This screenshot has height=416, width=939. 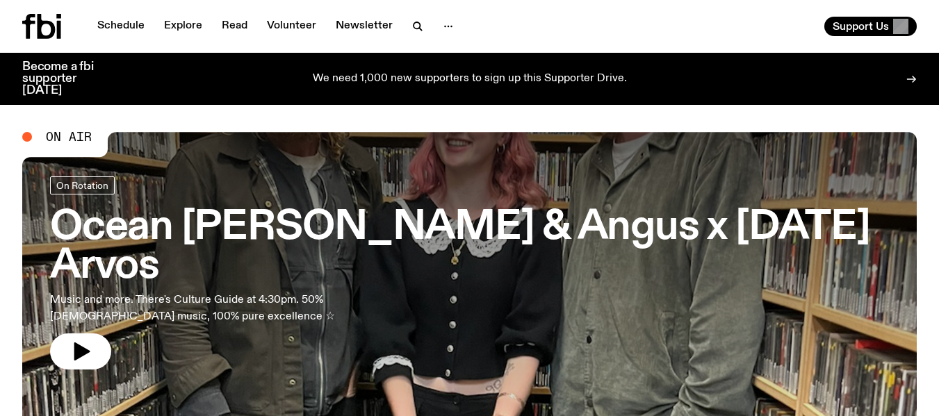 What do you see at coordinates (470, 79) in the screenshot?
I see `p: We need 1,000 new supporters to sign up this Supporter Drive.` at bounding box center [470, 79].